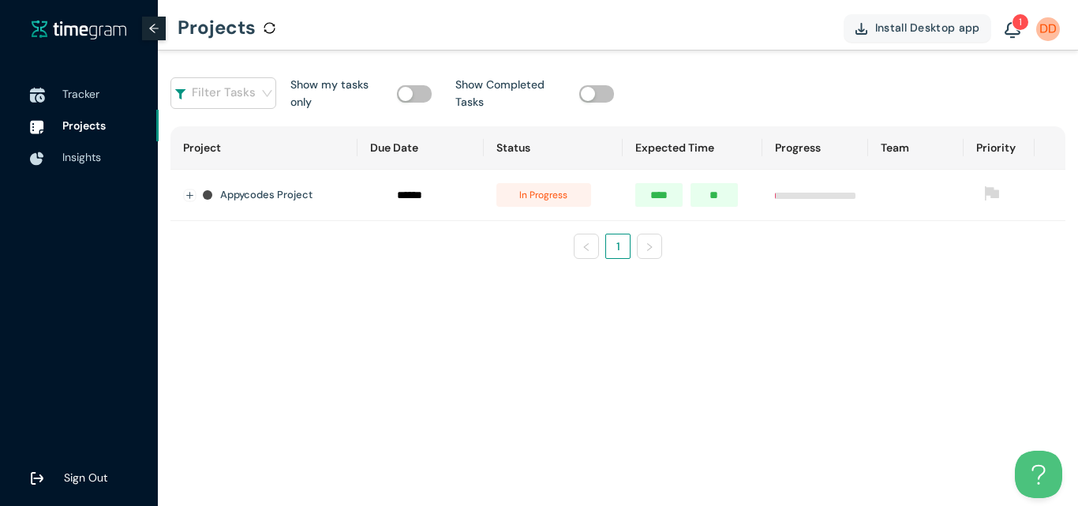 The image size is (1078, 506). Describe the element at coordinates (269, 28) in the screenshot. I see `span: sync` at that location.